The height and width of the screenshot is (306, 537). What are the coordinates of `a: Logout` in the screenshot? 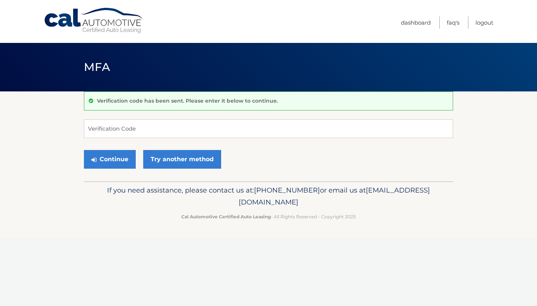 It's located at (485, 22).